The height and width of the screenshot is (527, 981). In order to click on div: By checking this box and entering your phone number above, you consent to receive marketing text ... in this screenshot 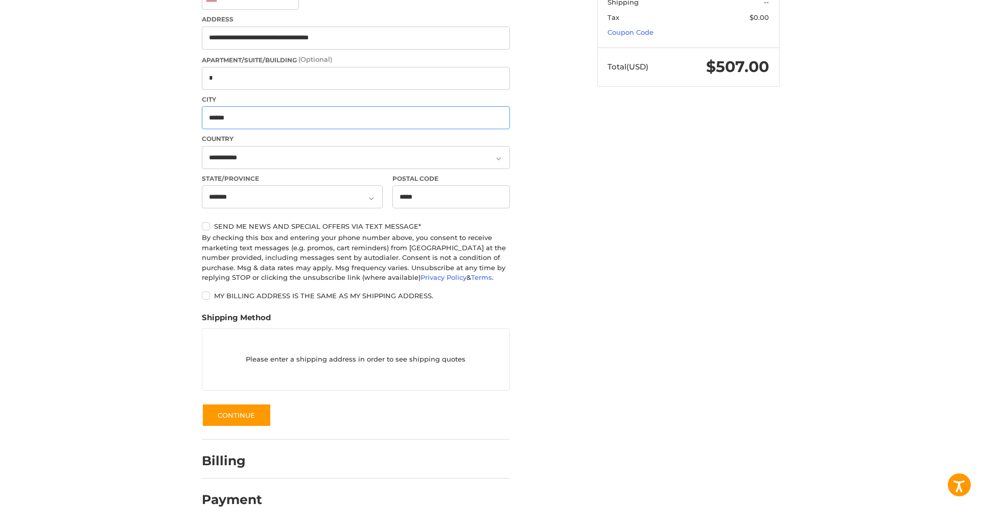, I will do `click(356, 258)`.